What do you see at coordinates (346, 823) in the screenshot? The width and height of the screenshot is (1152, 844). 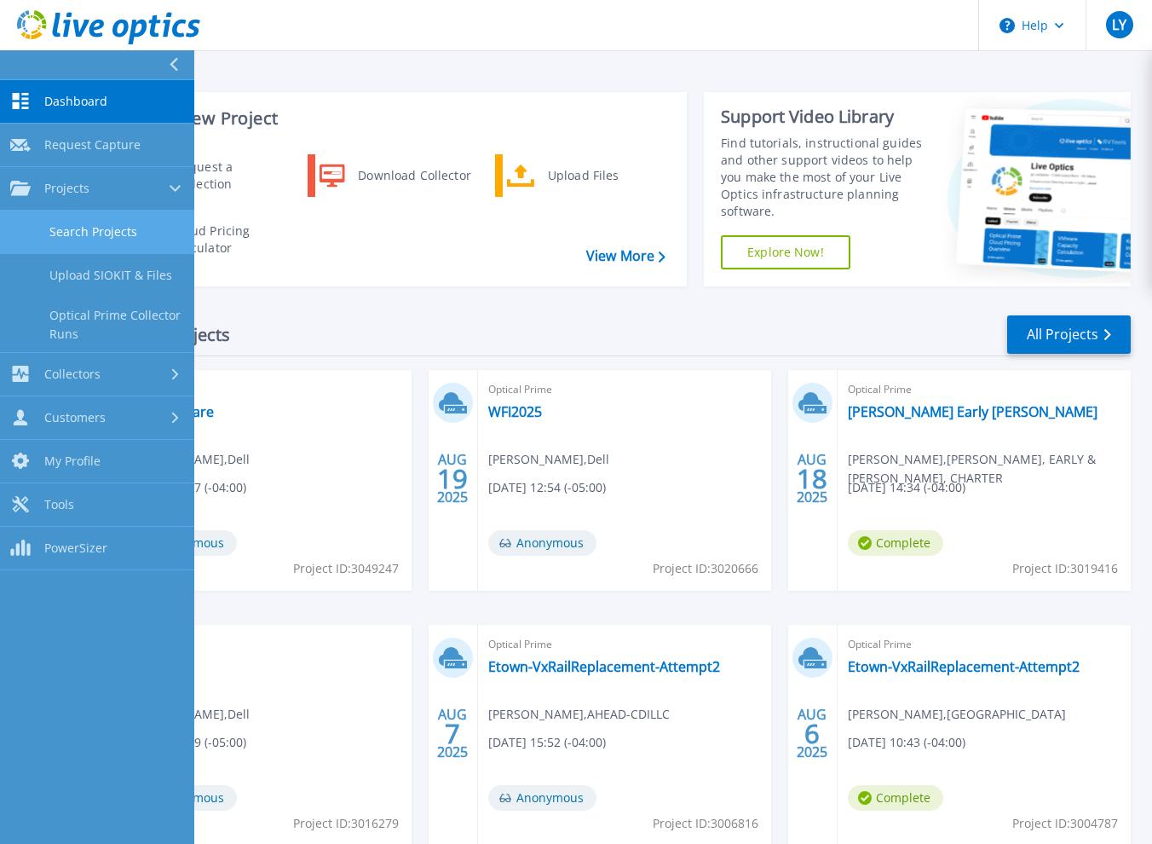 I see `span: Project ID: 3016279` at bounding box center [346, 823].